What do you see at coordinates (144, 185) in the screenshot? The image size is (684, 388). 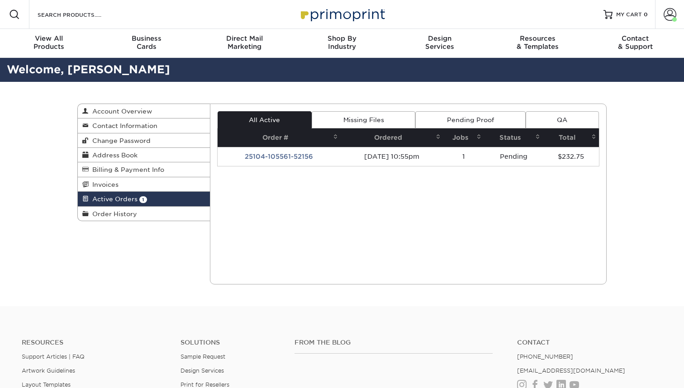 I see `a: Invoices` at bounding box center [144, 185].